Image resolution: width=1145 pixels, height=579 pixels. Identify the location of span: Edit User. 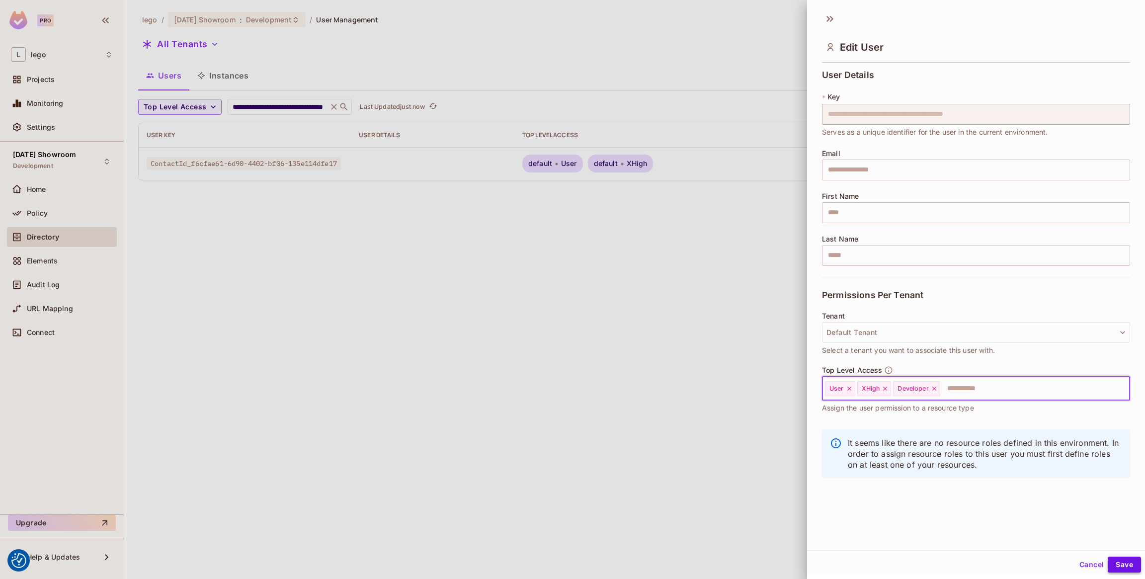
(862, 47).